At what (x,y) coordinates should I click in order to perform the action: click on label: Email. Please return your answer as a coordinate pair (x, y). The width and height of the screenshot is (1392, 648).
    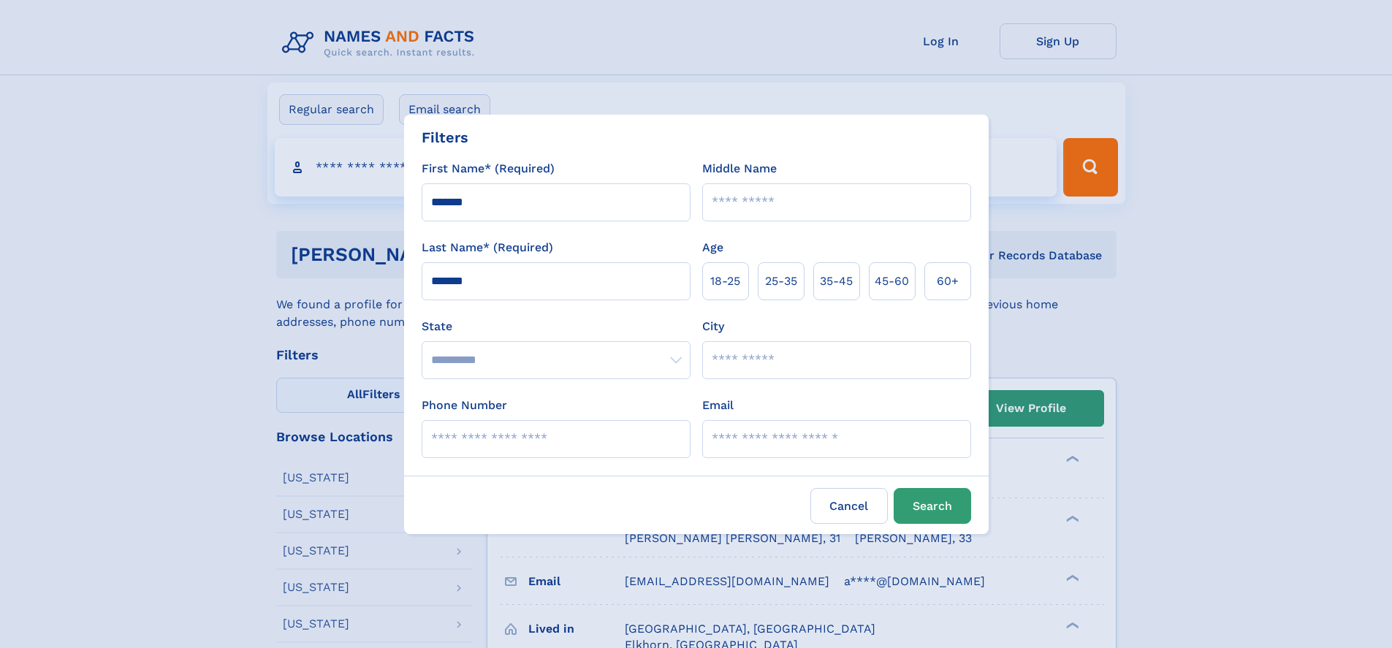
    Looking at the image, I should click on (717, 405).